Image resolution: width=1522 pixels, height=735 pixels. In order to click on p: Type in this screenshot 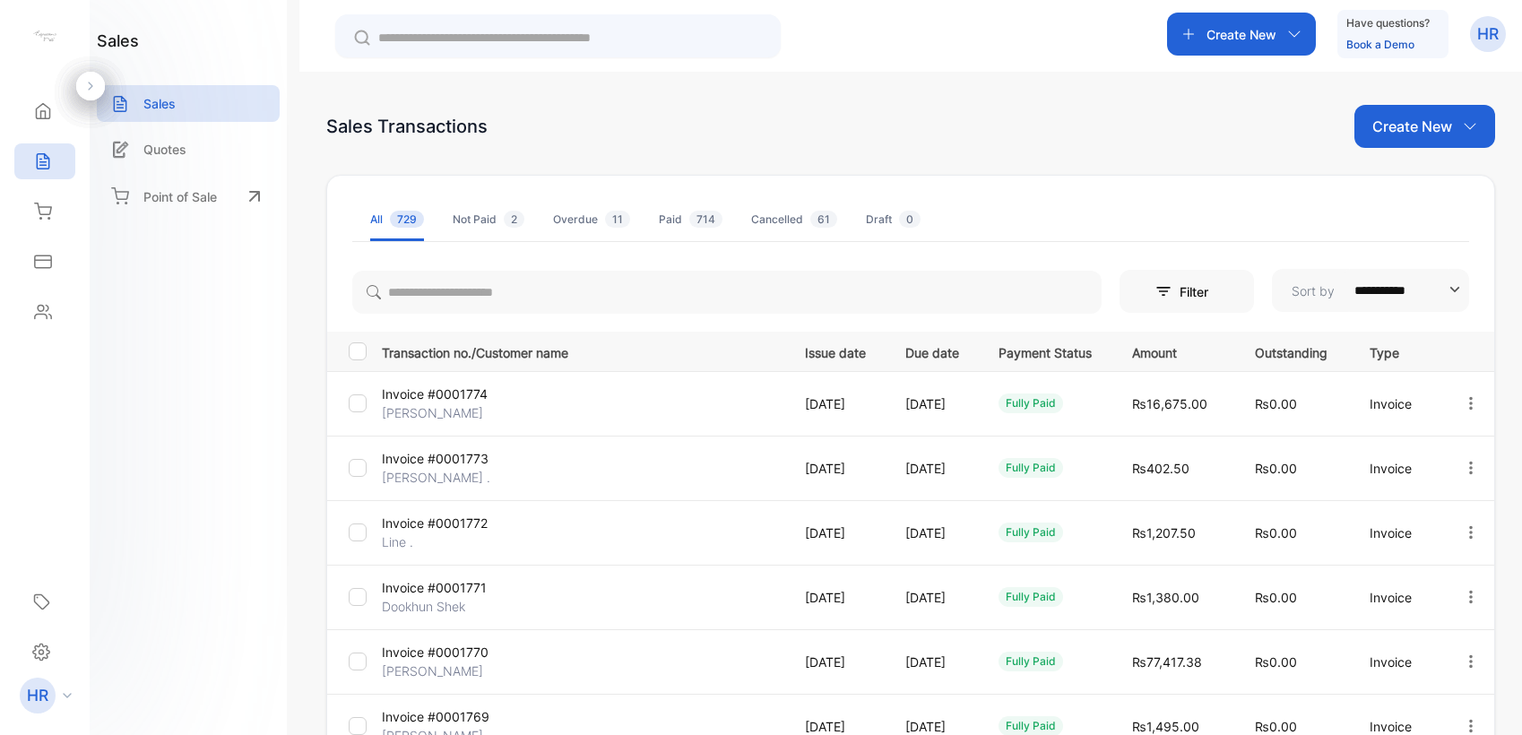, I will do `click(1397, 350)`.